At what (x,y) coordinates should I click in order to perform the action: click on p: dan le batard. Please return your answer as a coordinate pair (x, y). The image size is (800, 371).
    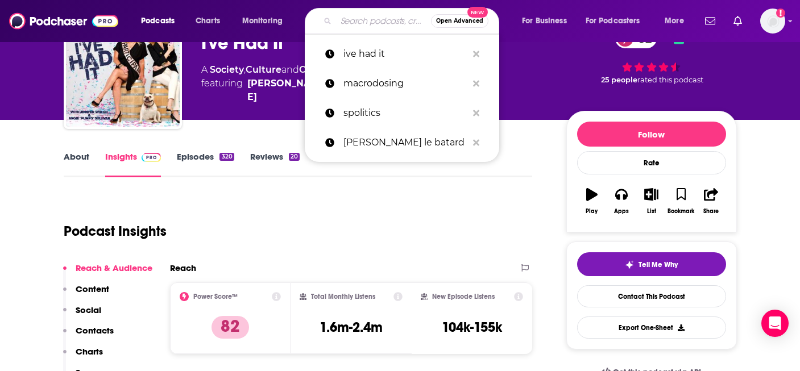
    Looking at the image, I should click on (406, 143).